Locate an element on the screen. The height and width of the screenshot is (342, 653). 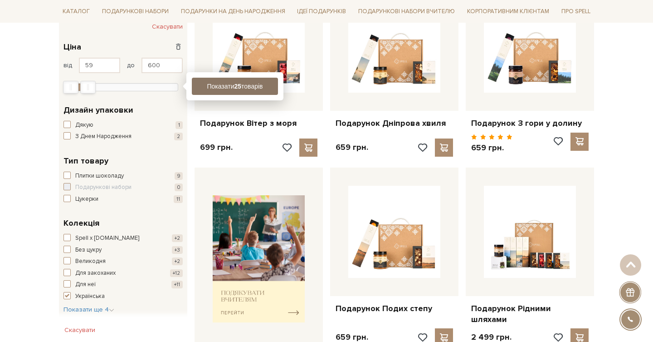
div: Max is located at coordinates (88, 87).